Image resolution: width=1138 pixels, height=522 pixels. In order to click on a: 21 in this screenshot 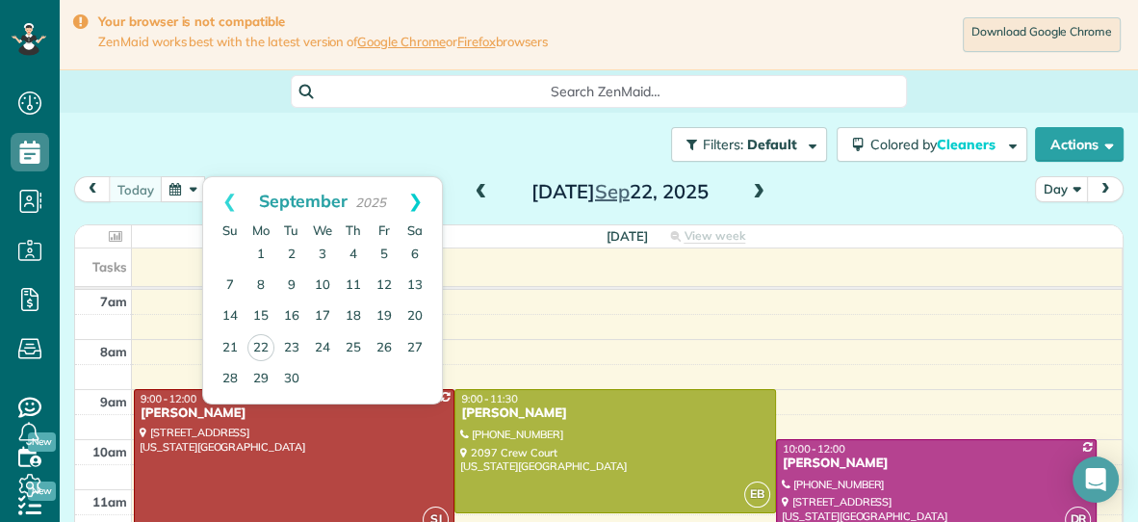, I will do `click(230, 348)`.